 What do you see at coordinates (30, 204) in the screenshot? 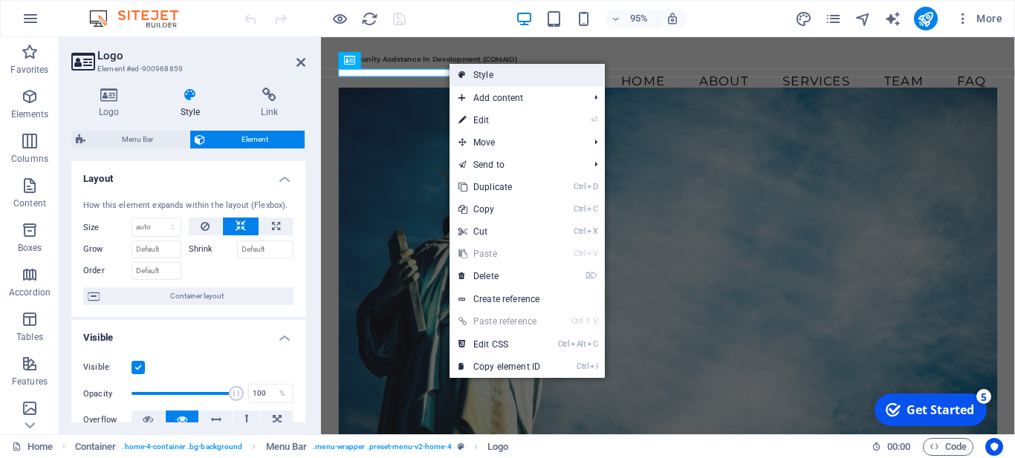
I see `p: Content` at bounding box center [30, 204].